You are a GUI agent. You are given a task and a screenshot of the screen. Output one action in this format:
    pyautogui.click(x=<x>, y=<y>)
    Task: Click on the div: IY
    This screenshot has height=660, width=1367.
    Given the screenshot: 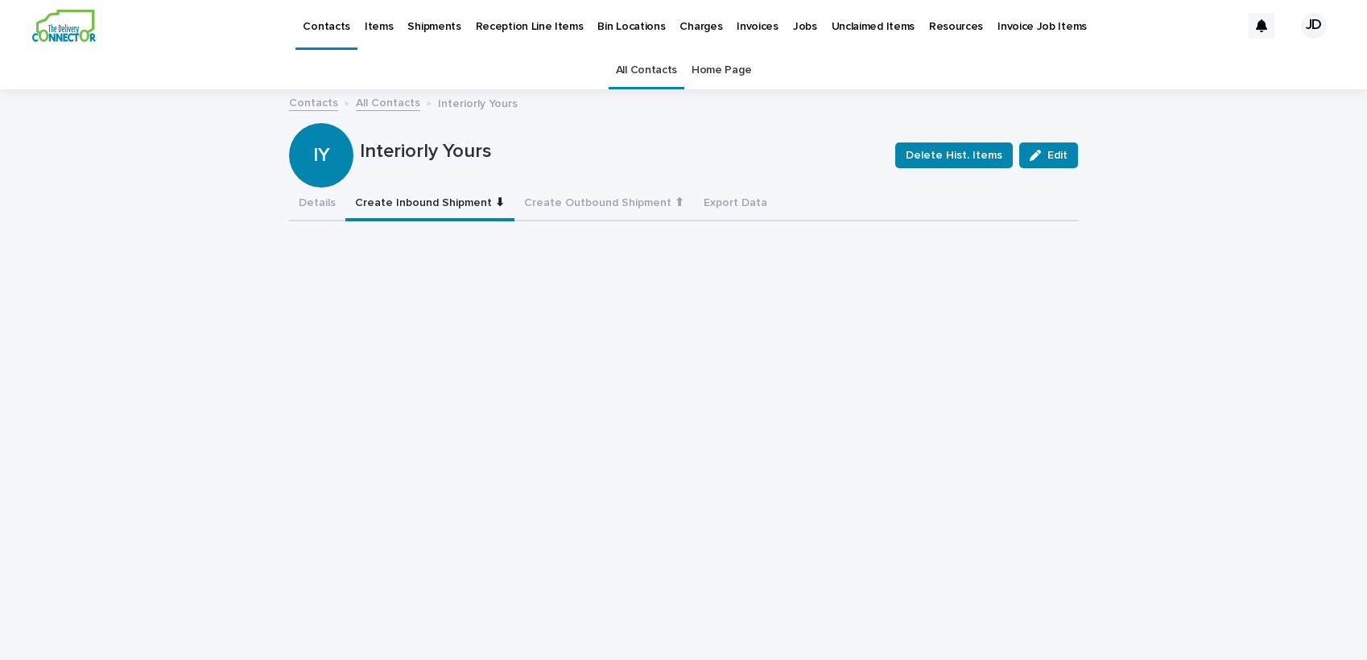 What is the action you would take?
    pyautogui.click(x=321, y=122)
    